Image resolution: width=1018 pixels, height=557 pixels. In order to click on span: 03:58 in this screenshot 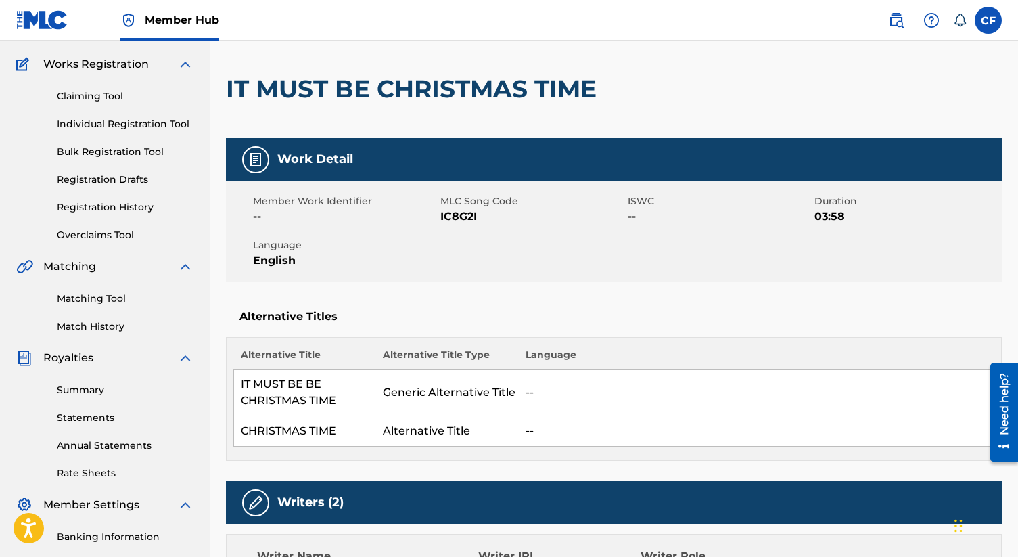, I will do `click(906, 216)`.